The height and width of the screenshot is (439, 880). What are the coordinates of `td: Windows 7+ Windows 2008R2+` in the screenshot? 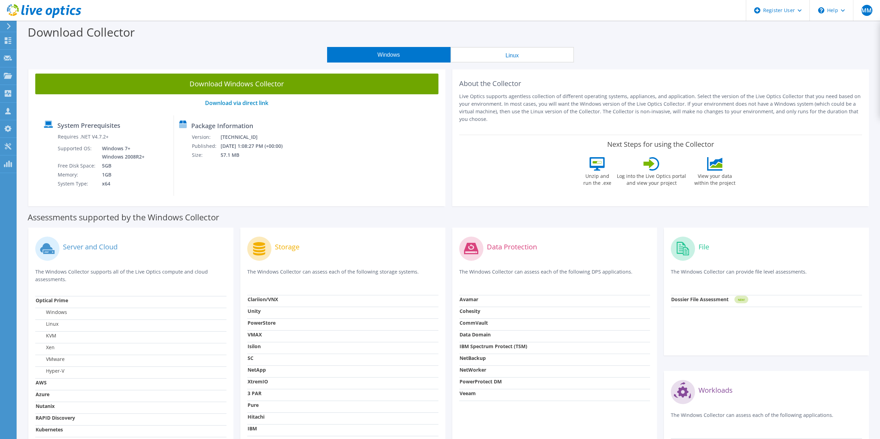 It's located at (121, 153).